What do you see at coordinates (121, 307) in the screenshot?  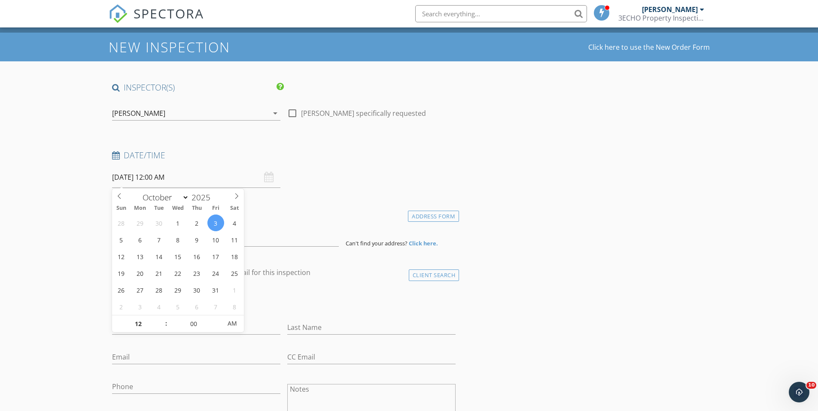 I see `span: November 2, 2025` at bounding box center [121, 307].